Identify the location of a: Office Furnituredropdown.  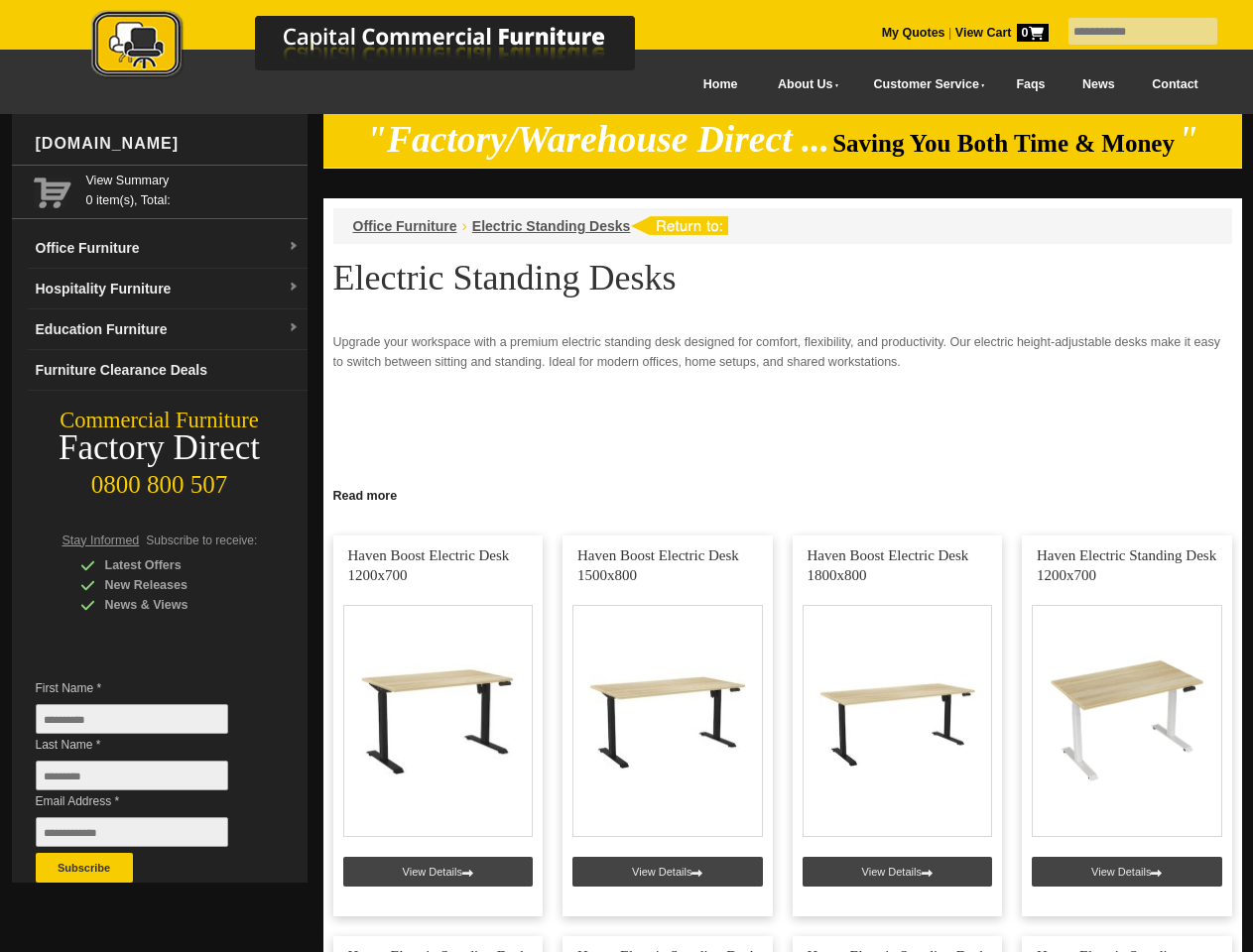
(167, 248).